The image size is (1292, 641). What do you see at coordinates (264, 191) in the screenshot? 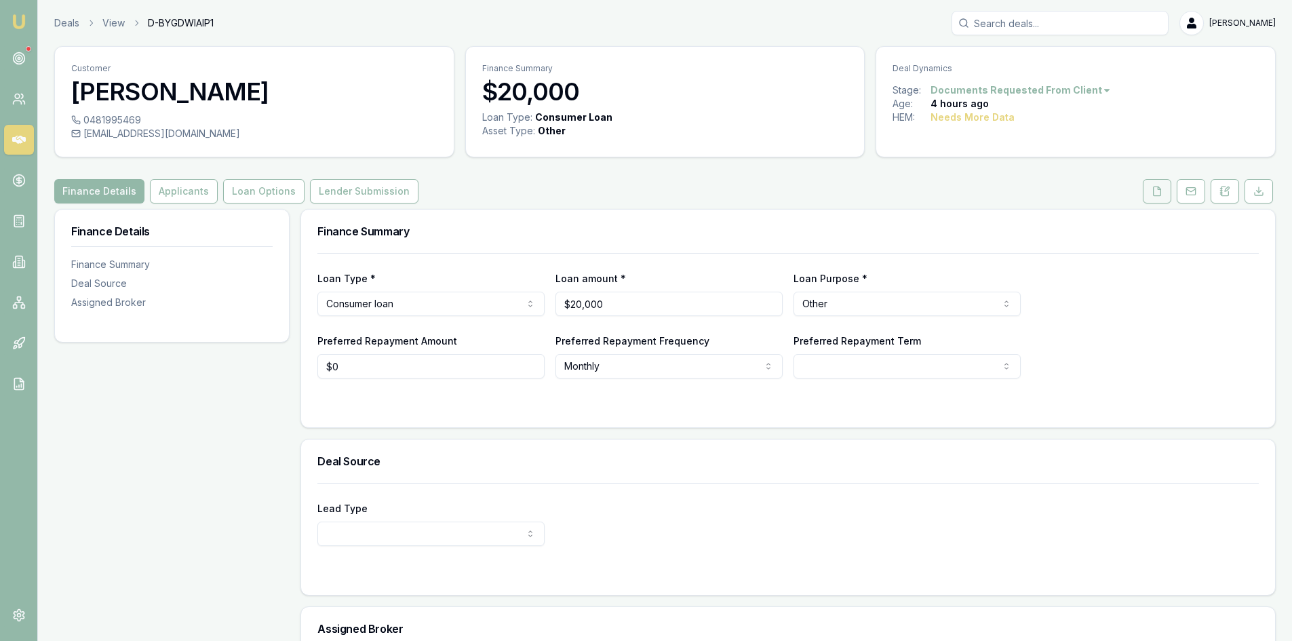
I see `button: Loan Options` at bounding box center [264, 191].